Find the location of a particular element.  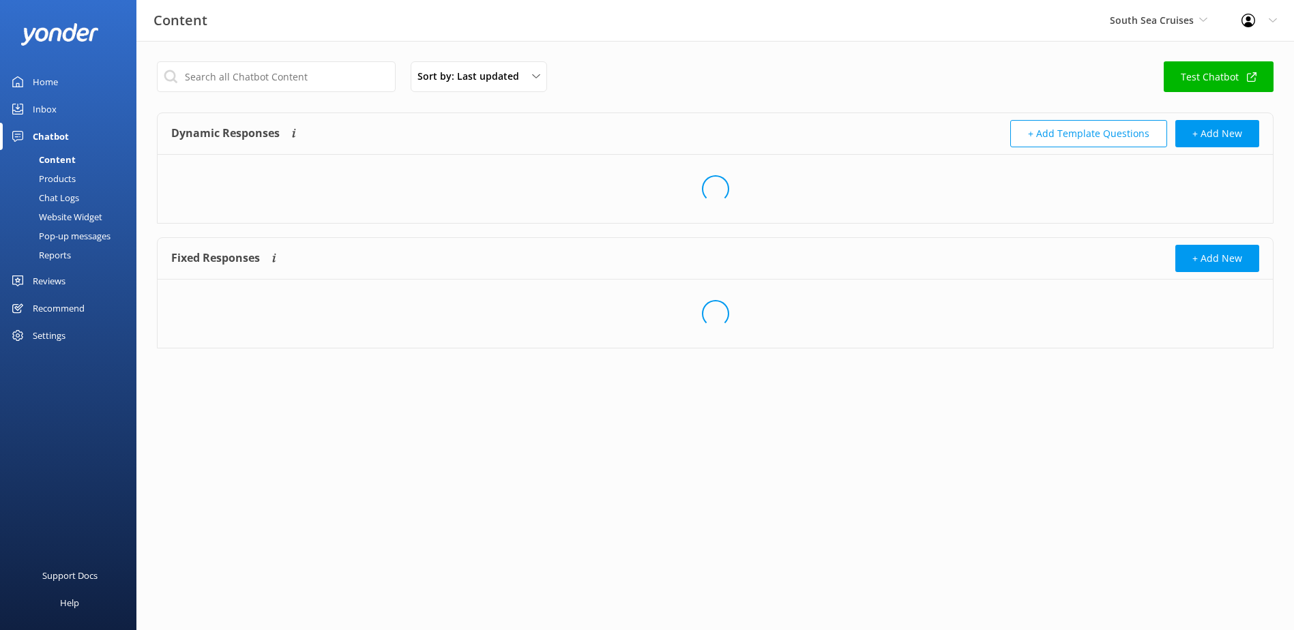

div: Home is located at coordinates (45, 82).